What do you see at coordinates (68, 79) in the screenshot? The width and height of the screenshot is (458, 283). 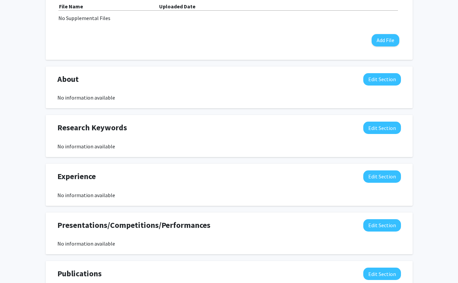 I see `span: About` at bounding box center [68, 79].